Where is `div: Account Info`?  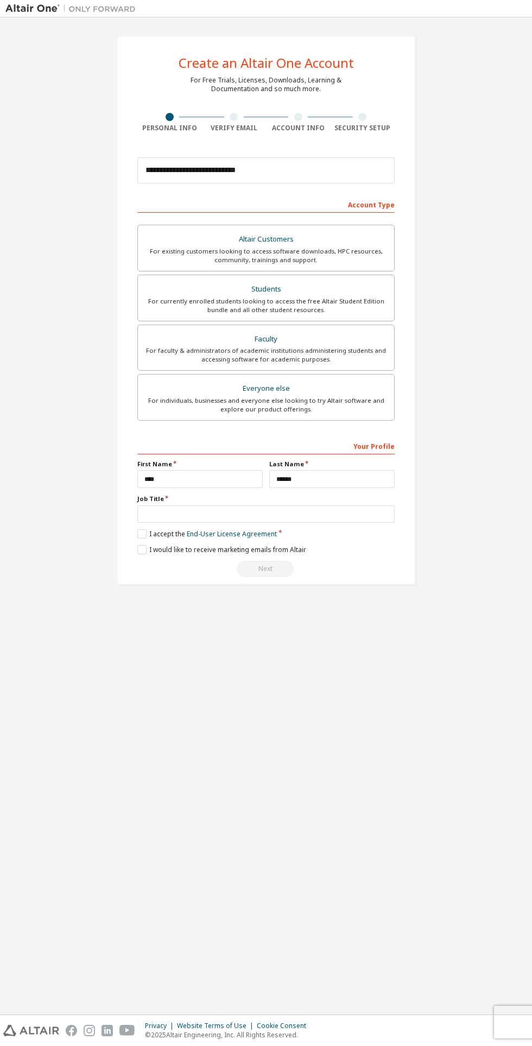 div: Account Info is located at coordinates (298, 128).